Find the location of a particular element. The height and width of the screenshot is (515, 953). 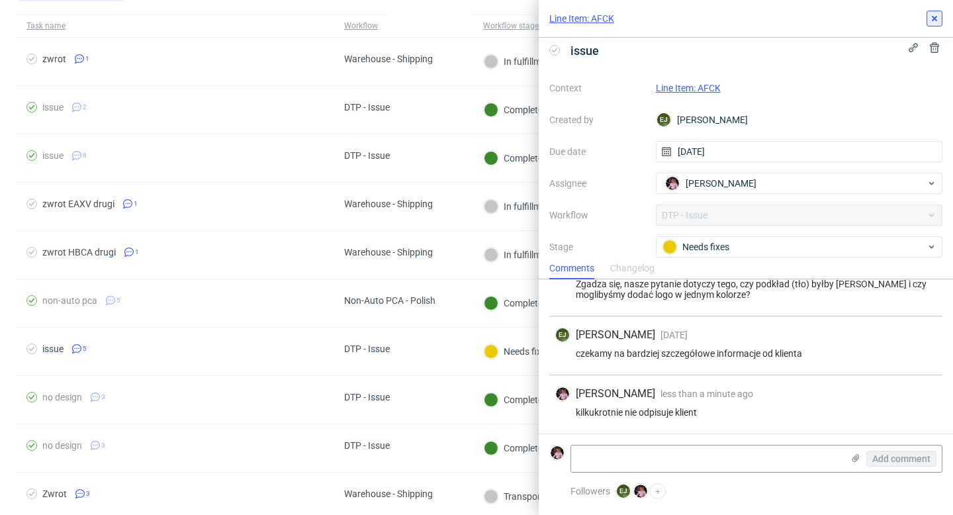

div: Zwrot is located at coordinates (54, 494).